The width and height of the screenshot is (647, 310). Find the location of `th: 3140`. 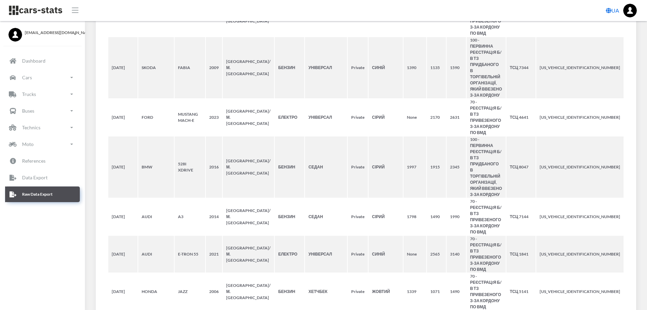

th: 3140 is located at coordinates (456, 254).